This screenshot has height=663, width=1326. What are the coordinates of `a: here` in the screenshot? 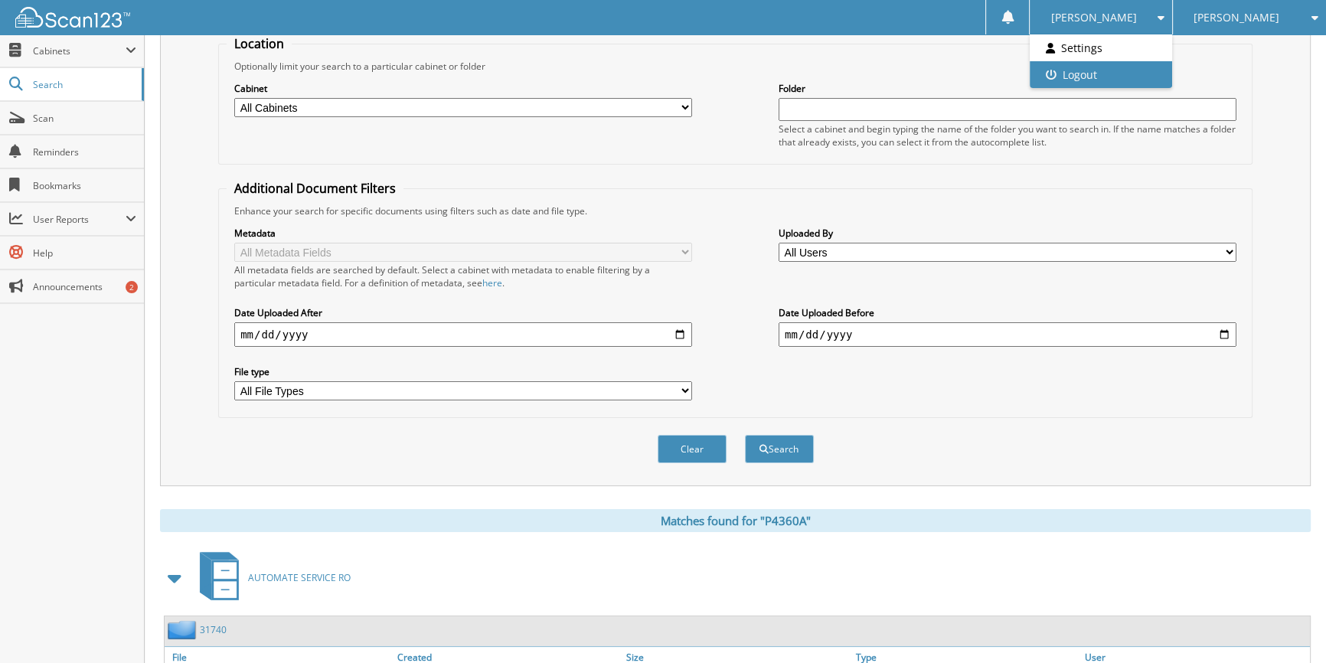 It's located at (492, 283).